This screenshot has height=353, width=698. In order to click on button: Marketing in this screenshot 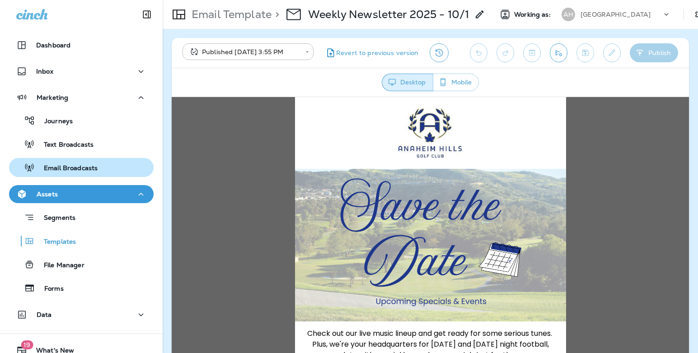, I will do `click(81, 98)`.